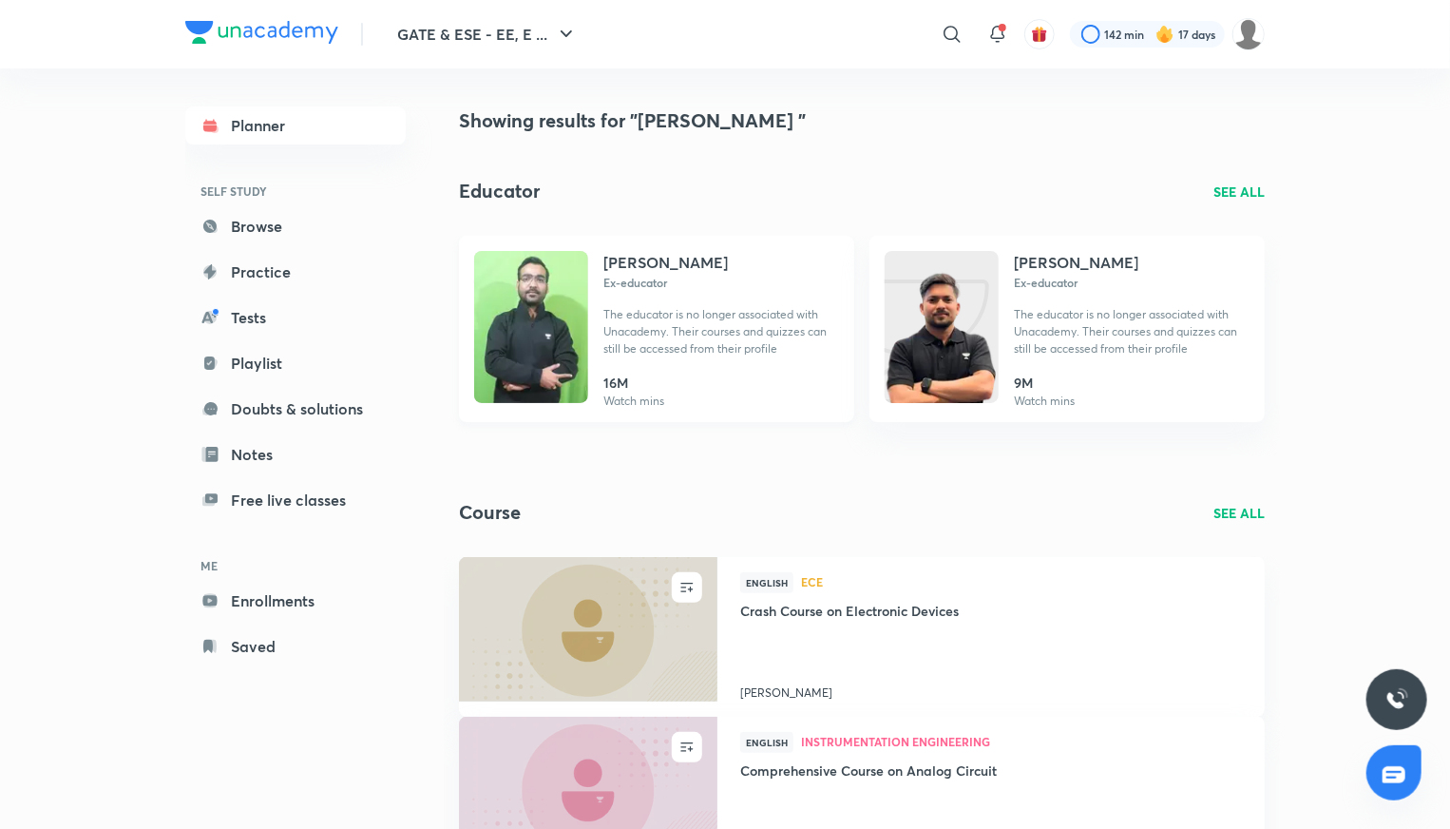 The width and height of the screenshot is (1450, 829). What do you see at coordinates (296, 226) in the screenshot?
I see `a: Browse` at bounding box center [296, 226].